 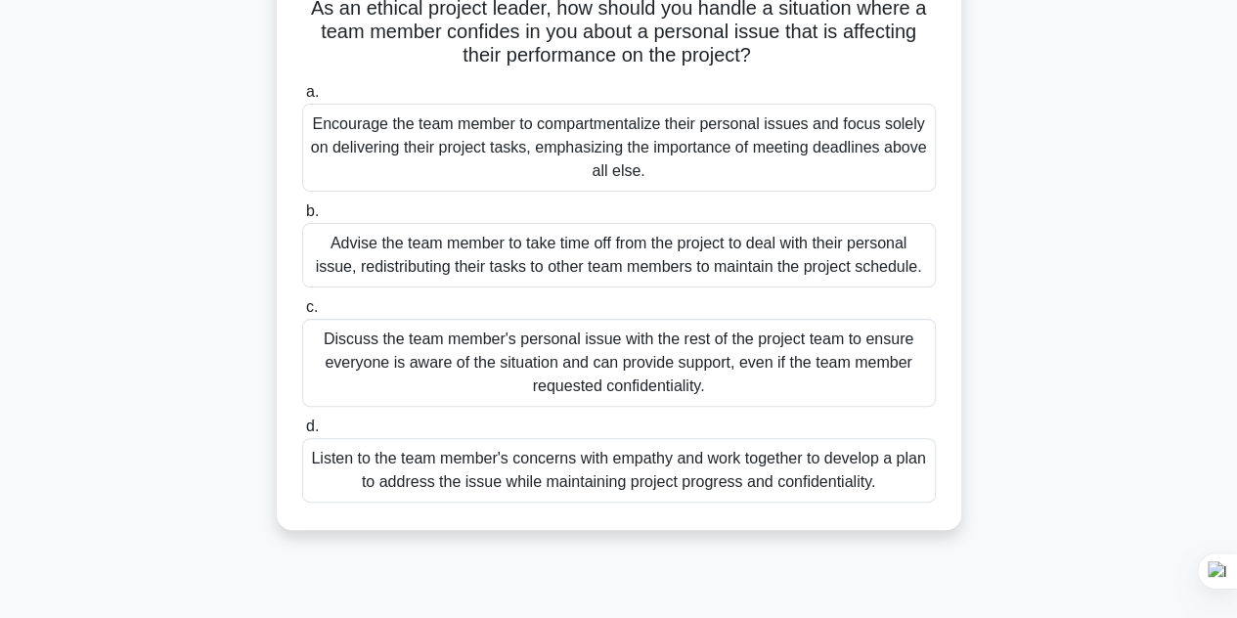 What do you see at coordinates (619, 148) in the screenshot?
I see `div: Encourage the team member to compartmentalize their personal issues and focus solely on deliverin...` at bounding box center [619, 148].